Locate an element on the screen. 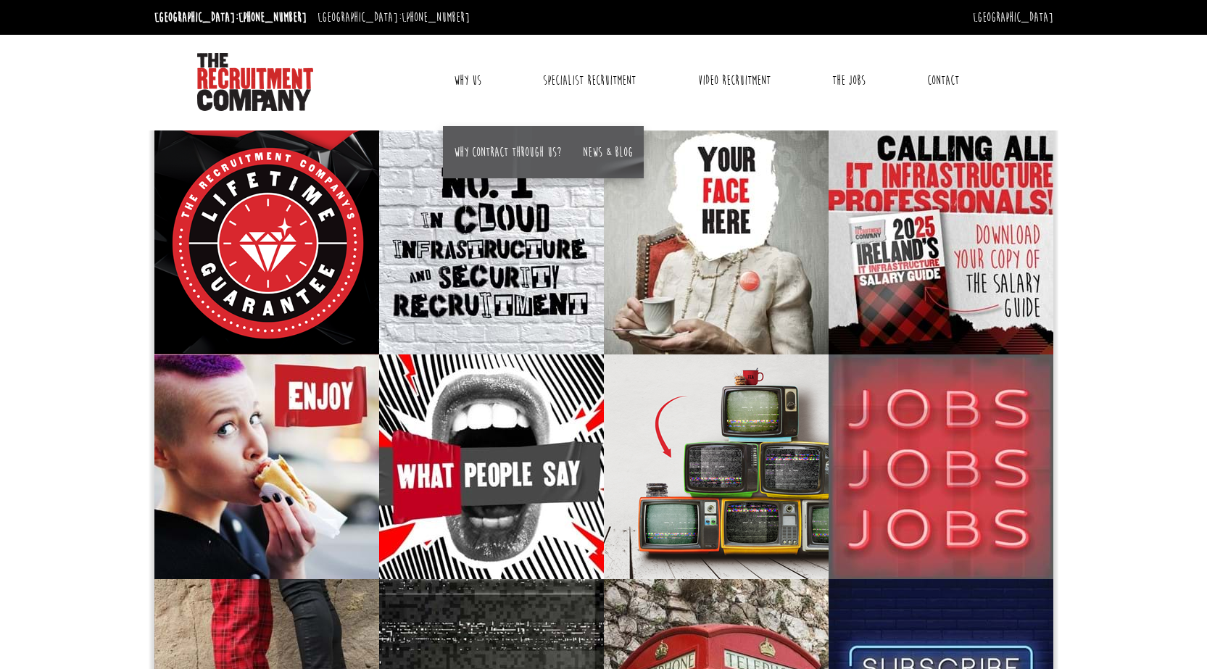 This screenshot has width=1207, height=669. a: Why Us is located at coordinates (468, 80).